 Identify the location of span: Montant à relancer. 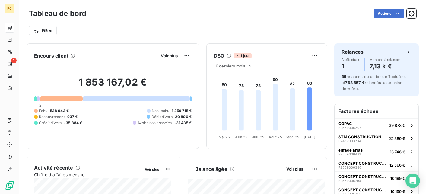
(385, 60).